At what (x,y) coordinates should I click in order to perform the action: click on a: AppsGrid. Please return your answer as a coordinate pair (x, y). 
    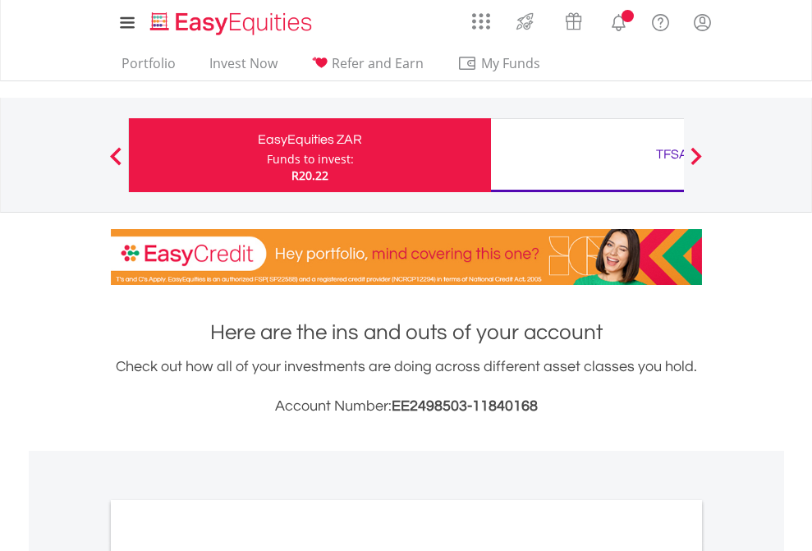
    Looking at the image, I should click on (481, 17).